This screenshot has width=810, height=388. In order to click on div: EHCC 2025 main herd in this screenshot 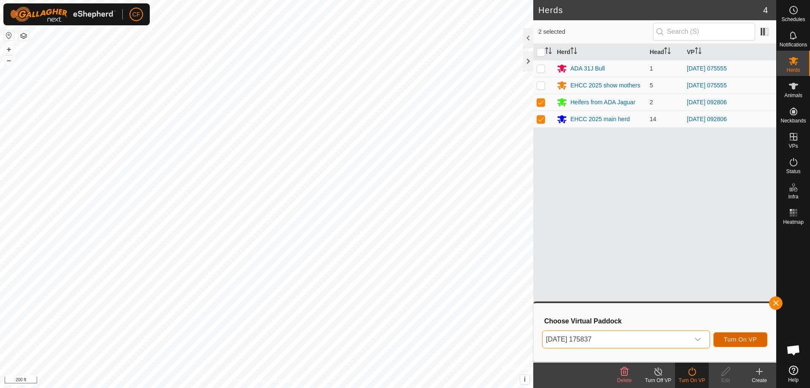, I will do `click(600, 119)`.